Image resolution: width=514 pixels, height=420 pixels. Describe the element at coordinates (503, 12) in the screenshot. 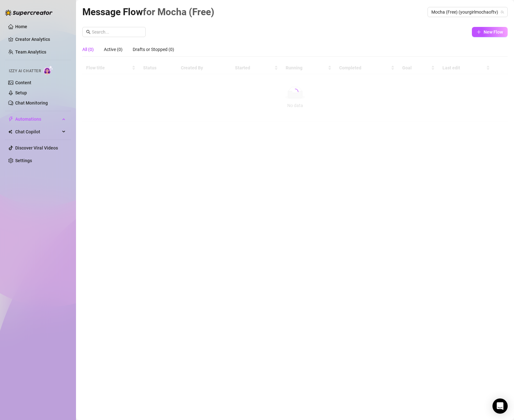

I see `span: team` at that location.